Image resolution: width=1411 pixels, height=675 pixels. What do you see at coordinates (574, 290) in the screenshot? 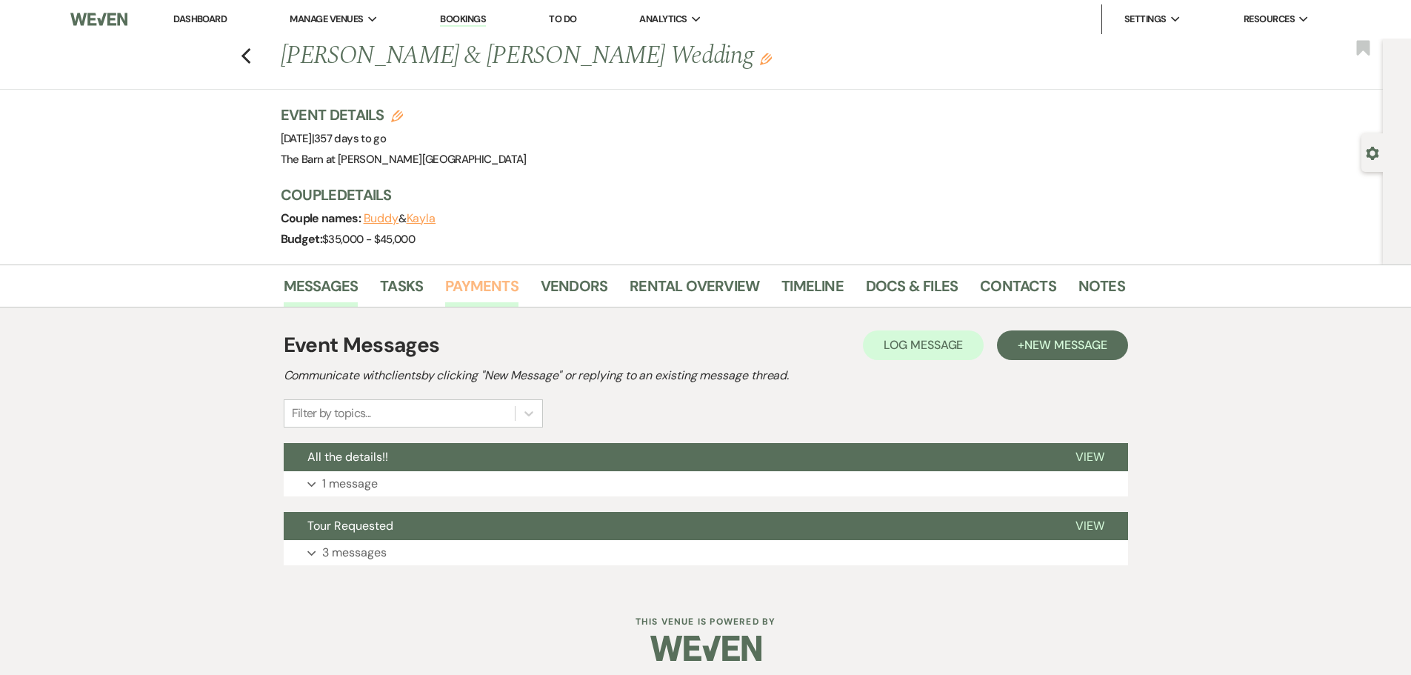
I see `a: Vendors` at bounding box center [574, 290].